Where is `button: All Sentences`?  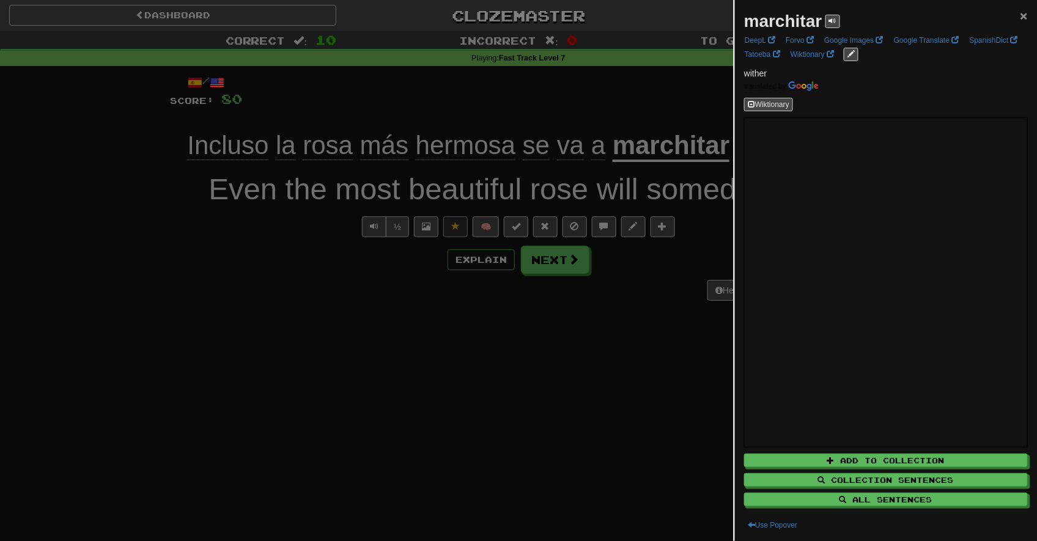 button: All Sentences is located at coordinates (886, 499).